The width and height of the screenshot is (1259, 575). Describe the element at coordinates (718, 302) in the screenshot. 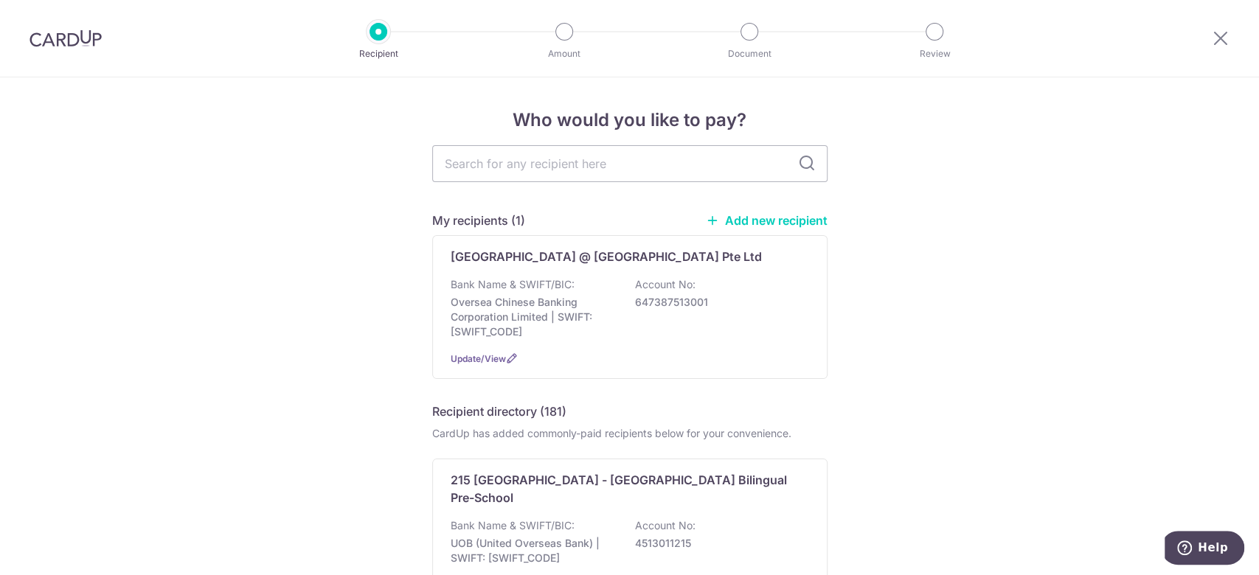

I see `p: 647387513001` at that location.